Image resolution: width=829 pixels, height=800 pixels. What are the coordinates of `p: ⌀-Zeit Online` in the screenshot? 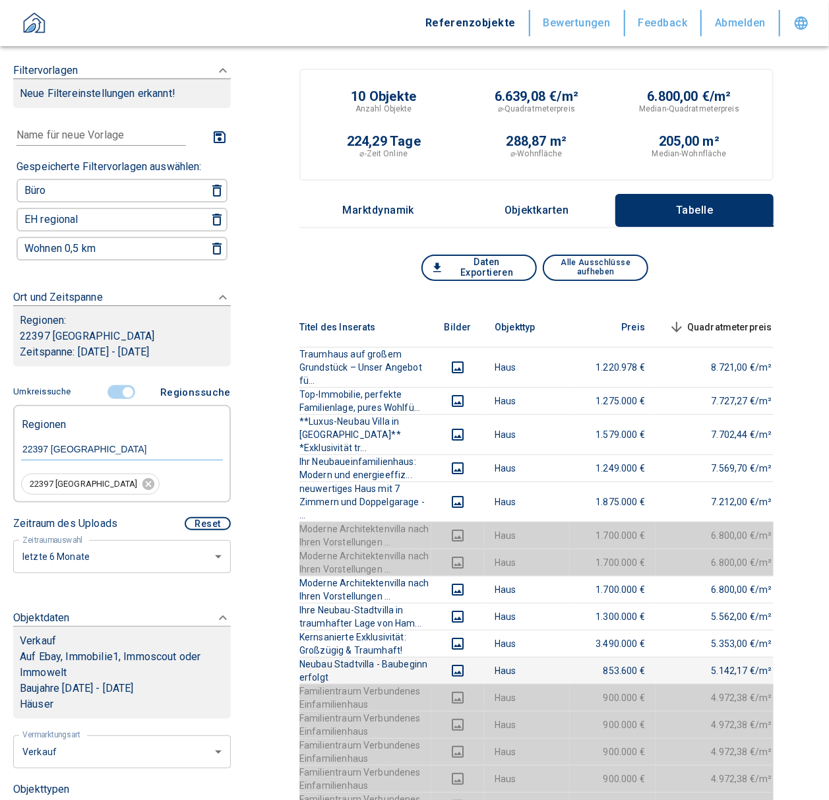 It's located at (384, 154).